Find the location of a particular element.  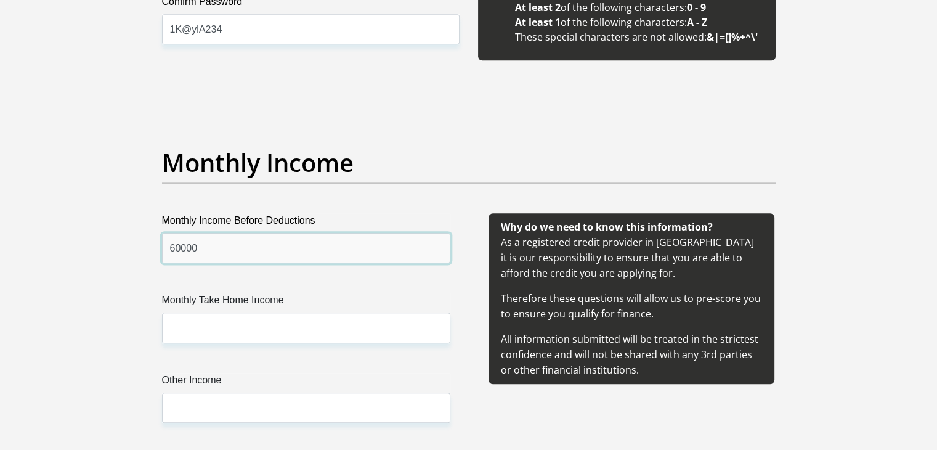

input: Other Income is located at coordinates (306, 407).